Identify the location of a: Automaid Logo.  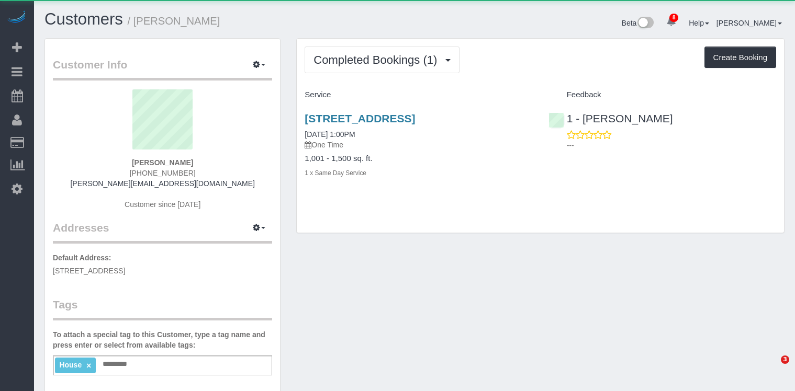
(17, 18).